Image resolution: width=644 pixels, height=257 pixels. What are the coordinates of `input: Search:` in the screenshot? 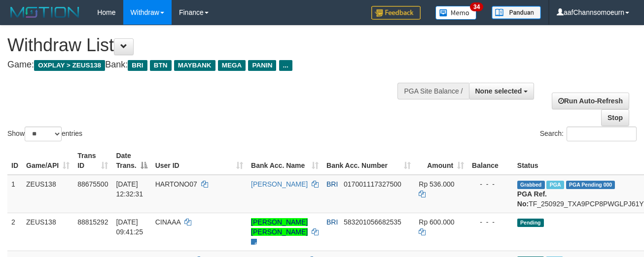 It's located at (601, 134).